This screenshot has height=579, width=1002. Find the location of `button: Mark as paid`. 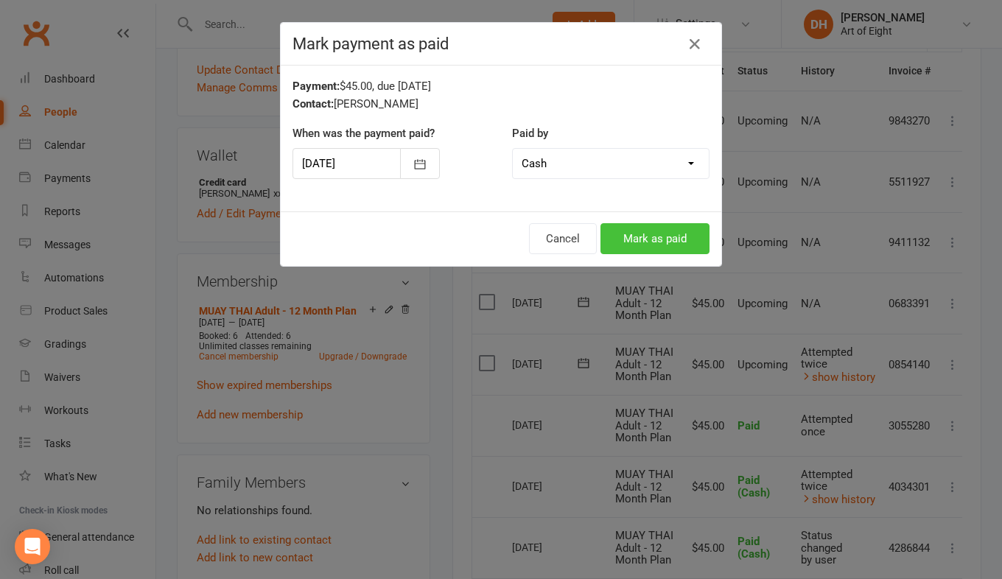

button: Mark as paid is located at coordinates (655, 239).